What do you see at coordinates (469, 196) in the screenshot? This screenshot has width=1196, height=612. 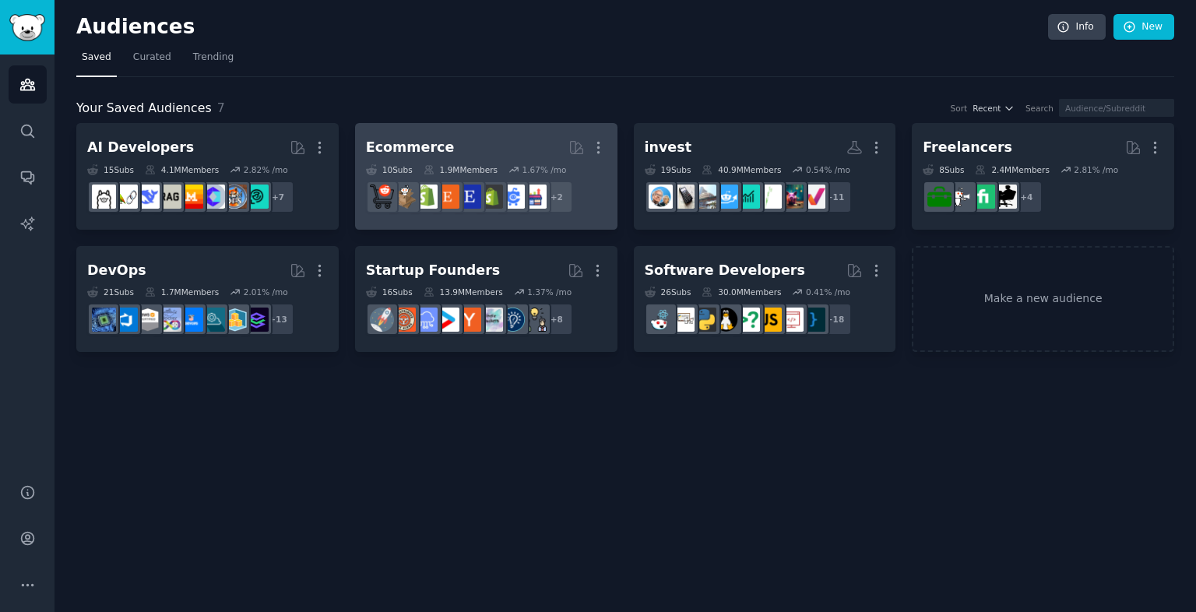 I see `img: EtsySellers` at bounding box center [469, 196].